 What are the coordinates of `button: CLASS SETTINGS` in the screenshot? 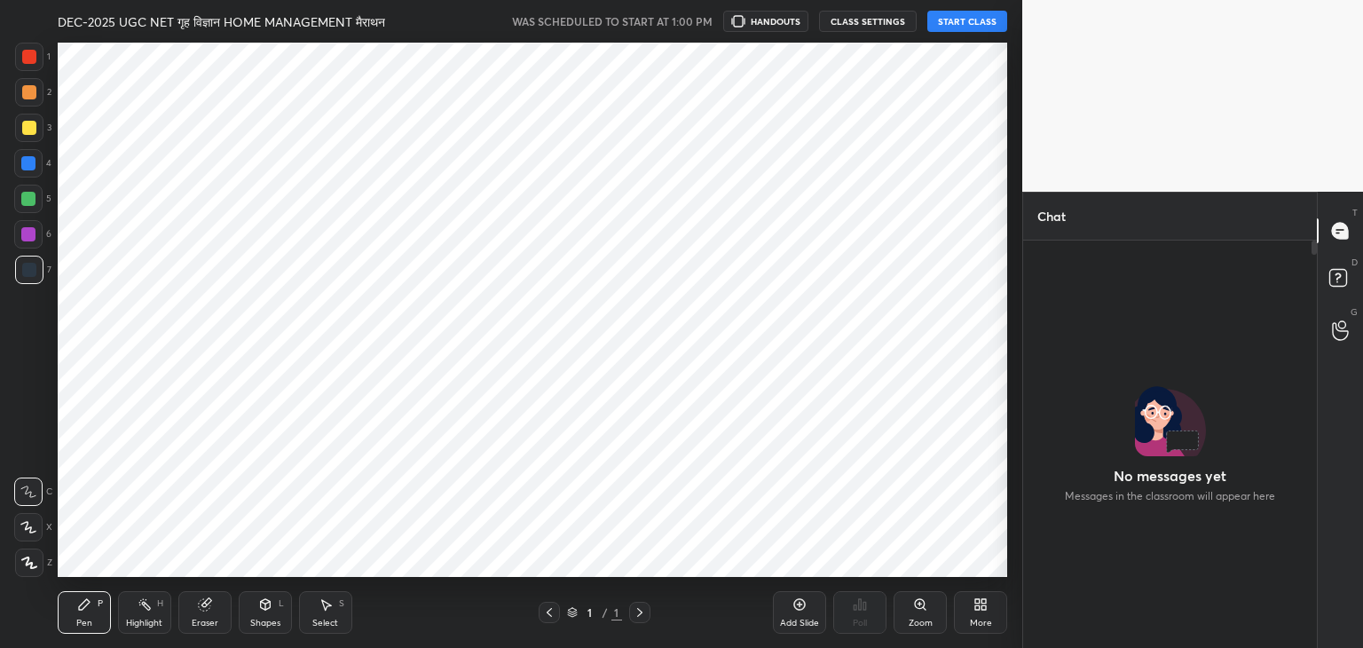 It's located at (868, 21).